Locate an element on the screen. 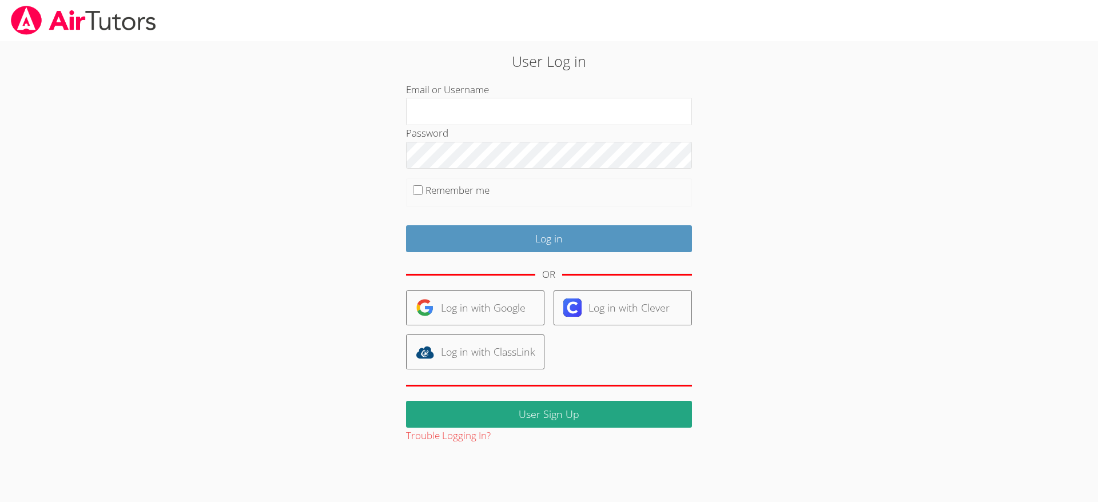  img: google-logo-50288ca7cdecda66e5e0955fdab243c47b7ad437acaf1139b6f446037453330a.svg is located at coordinates (425, 308).